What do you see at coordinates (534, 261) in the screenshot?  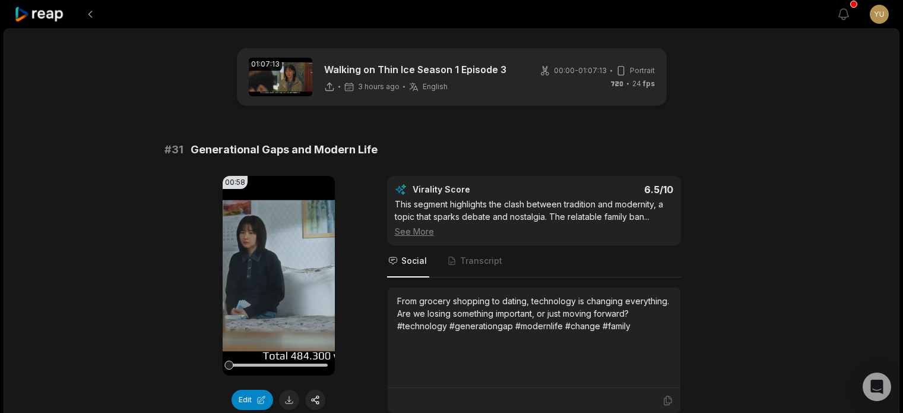 I see `nav: Tabs` at bounding box center [534, 261].